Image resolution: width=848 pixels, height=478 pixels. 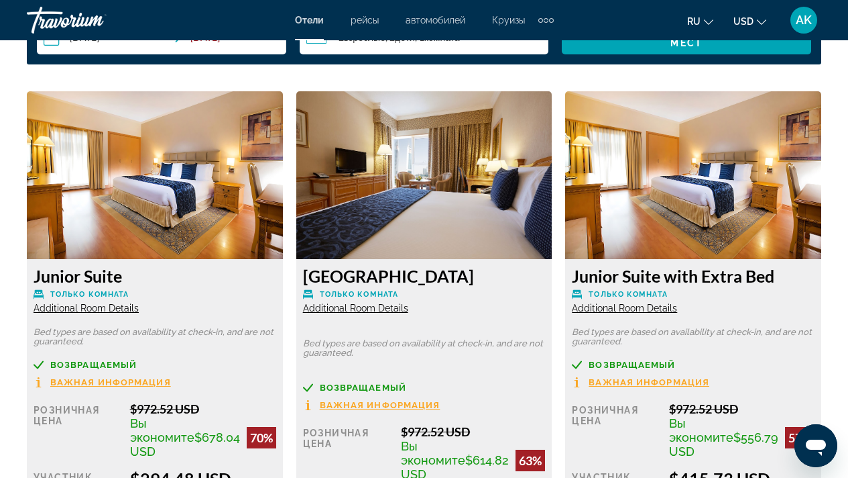 What do you see at coordinates (744, 21) in the screenshot?
I see `span: USD` at bounding box center [744, 21].